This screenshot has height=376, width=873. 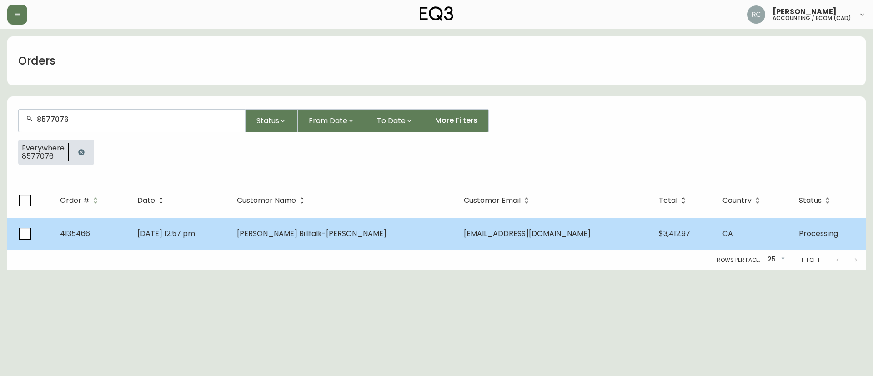 What do you see at coordinates (812, 18) in the screenshot?
I see `h5: accounting / ecom (cad)` at bounding box center [812, 18].